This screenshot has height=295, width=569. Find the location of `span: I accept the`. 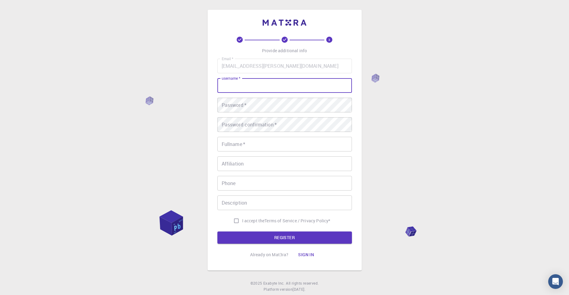

span: I accept the is located at coordinates (253, 221).